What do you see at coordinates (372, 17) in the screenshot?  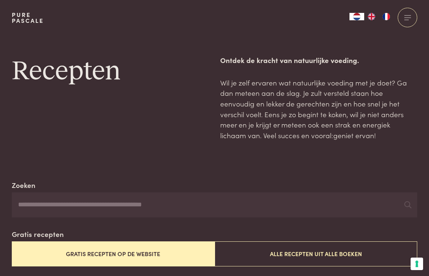 I see `a: EN` at bounding box center [372, 17].